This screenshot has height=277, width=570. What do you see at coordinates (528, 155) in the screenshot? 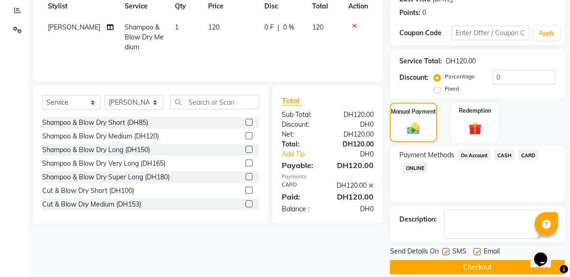
I see `span: CARD` at bounding box center [528, 155].